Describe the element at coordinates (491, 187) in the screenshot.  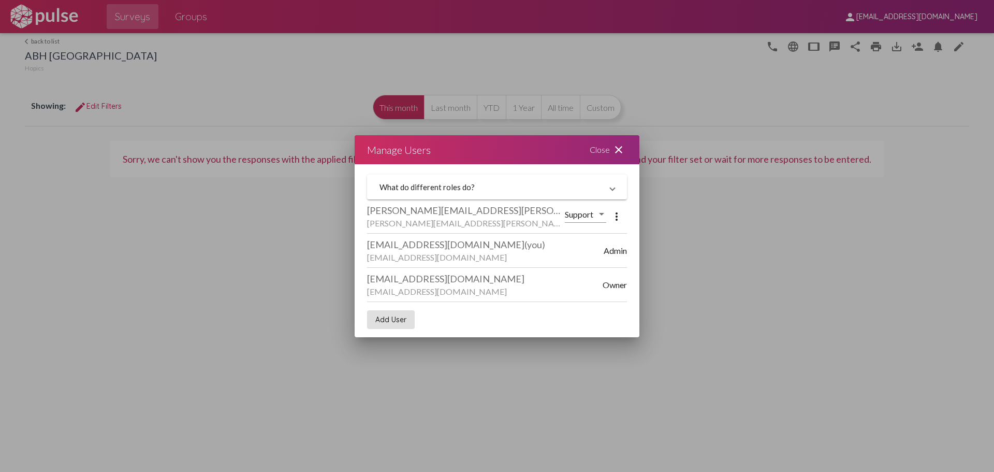
I see `mat-panel-title: What do different roles do?` at that location.